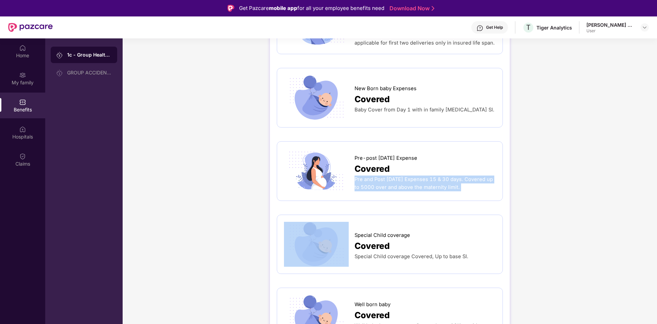 This screenshot has height=324, width=657. What do you see at coordinates (412, 256) in the screenshot?
I see `span: Special Child coverage Covered, Up to base SI.` at bounding box center [412, 256].